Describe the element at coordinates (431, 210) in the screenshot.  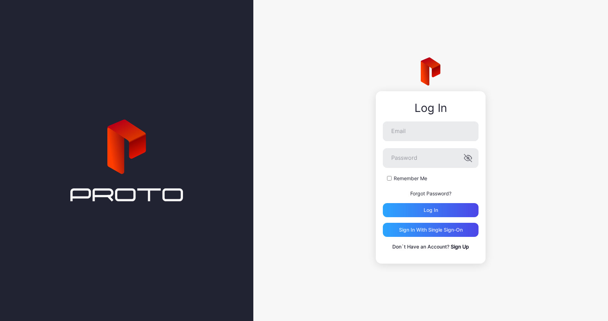
I see `div: Log in` at that location.